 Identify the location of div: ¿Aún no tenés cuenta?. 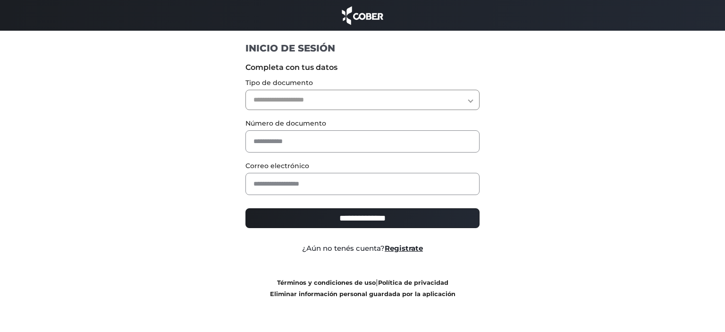
(362, 248).